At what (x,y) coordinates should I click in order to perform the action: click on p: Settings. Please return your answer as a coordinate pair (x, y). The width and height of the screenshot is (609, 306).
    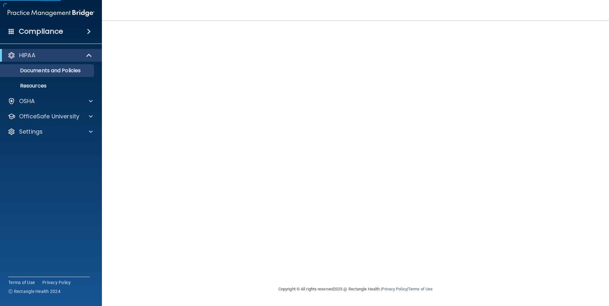
    Looking at the image, I should click on (31, 132).